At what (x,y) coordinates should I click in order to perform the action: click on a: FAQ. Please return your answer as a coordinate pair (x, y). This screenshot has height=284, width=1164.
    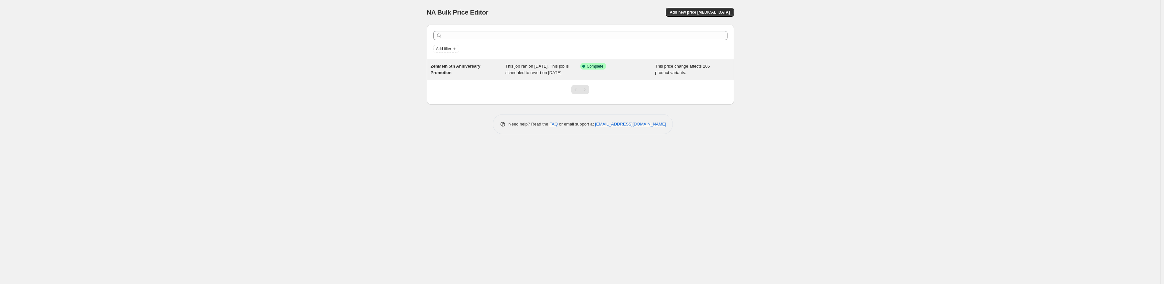
    Looking at the image, I should click on (553, 124).